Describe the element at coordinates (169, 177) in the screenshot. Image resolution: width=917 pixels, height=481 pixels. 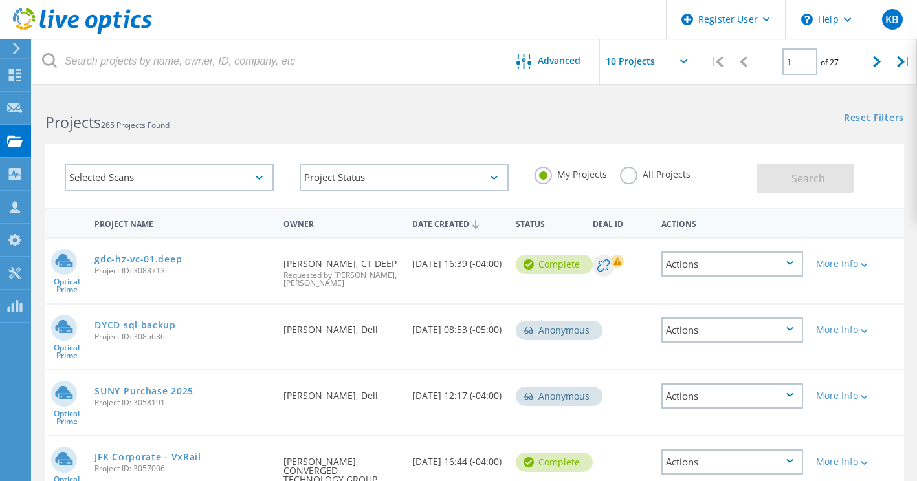
I see `div: Selected Scans` at that location.